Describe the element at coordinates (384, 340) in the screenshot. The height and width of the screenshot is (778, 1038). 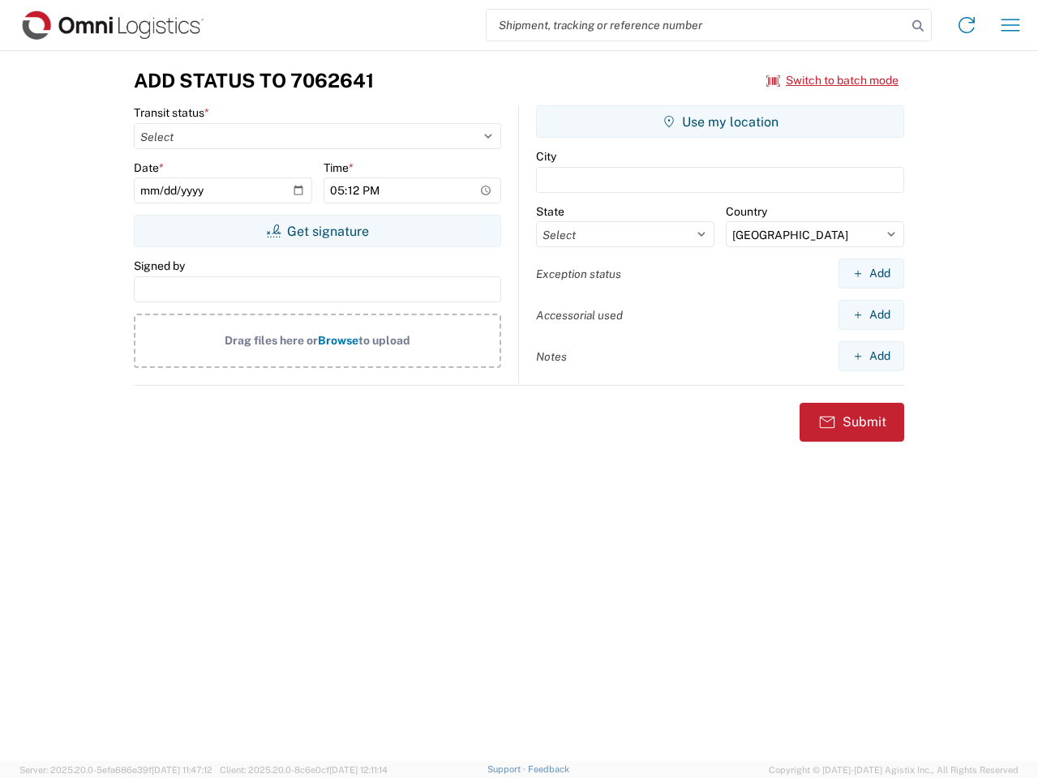
I see `span: to upload` at that location.